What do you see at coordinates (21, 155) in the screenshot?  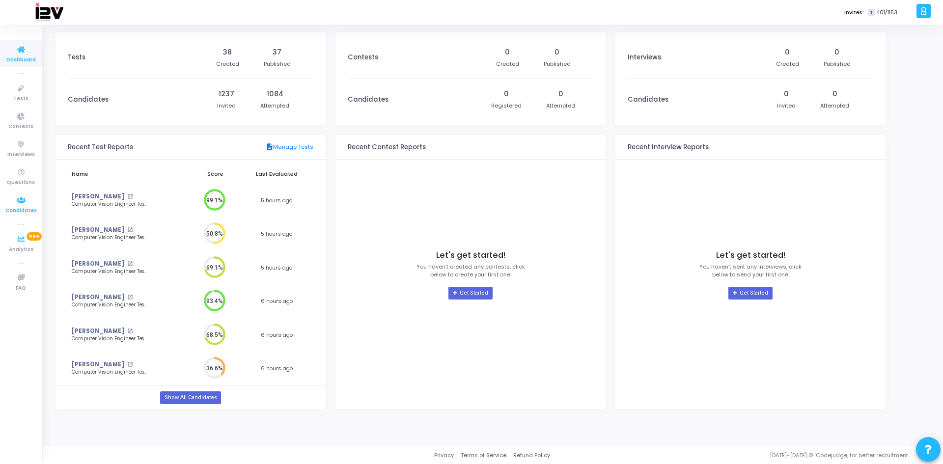 I see `span: Interviews` at bounding box center [21, 155].